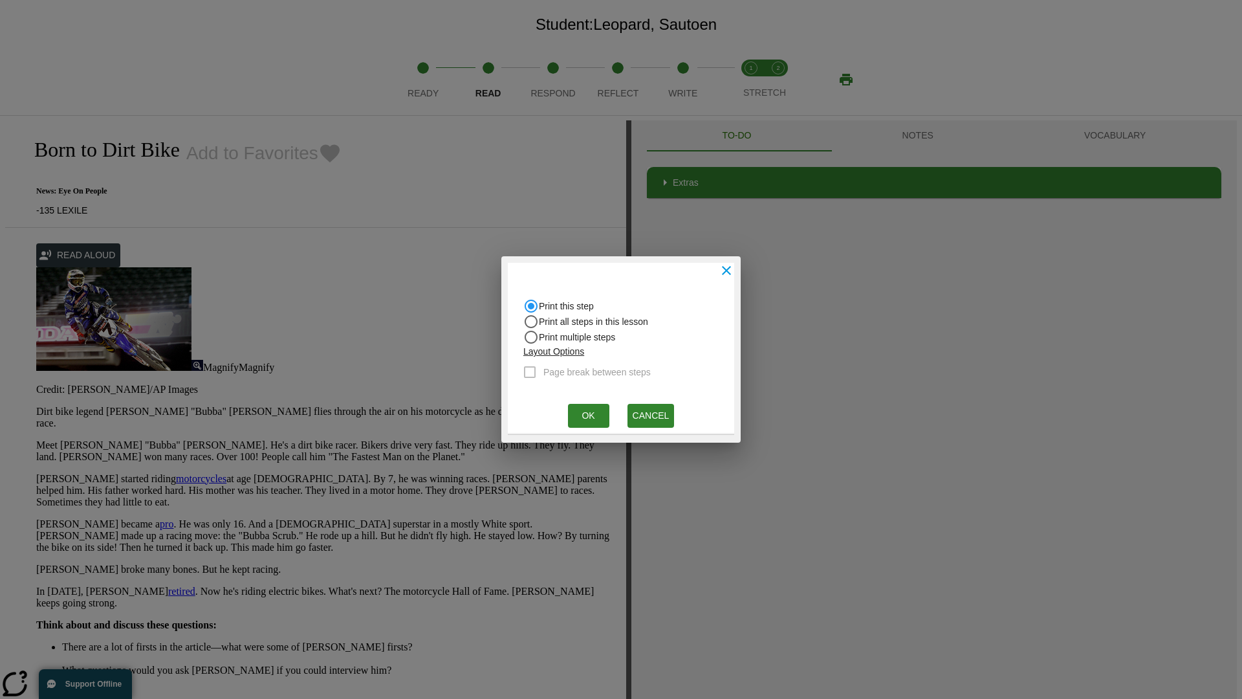 The width and height of the screenshot is (1242, 699). What do you see at coordinates (577, 337) in the screenshot?
I see `span: Print multiple steps` at bounding box center [577, 337].